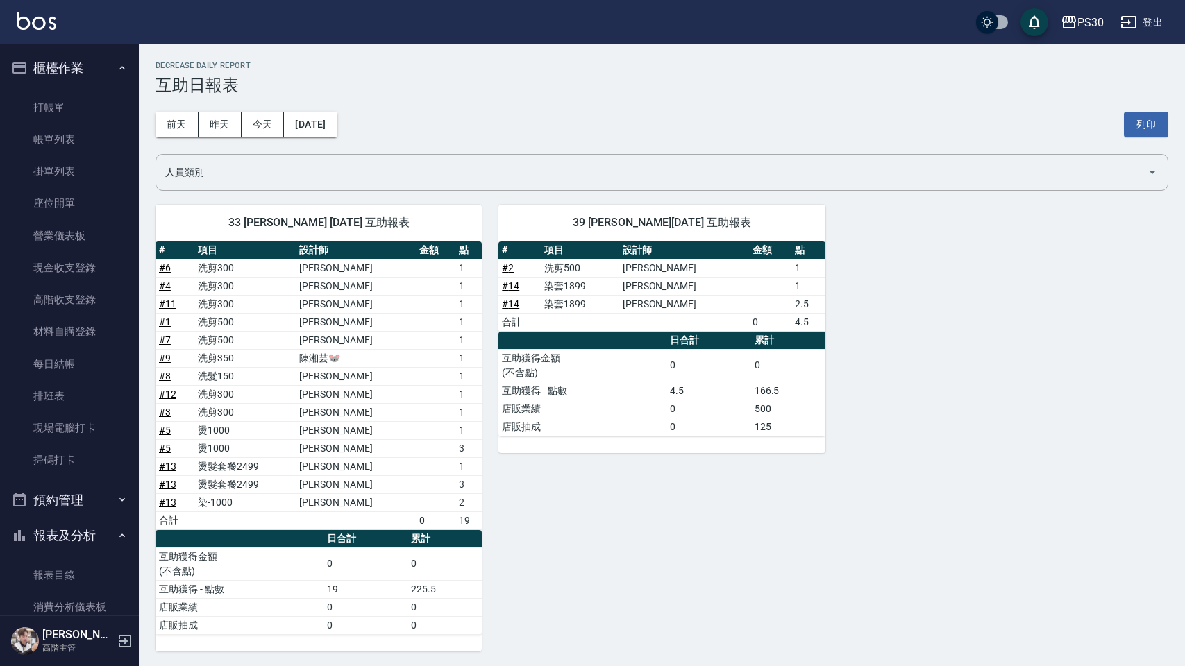  What do you see at coordinates (164, 358) in the screenshot?
I see `a: #9` at bounding box center [164, 358].